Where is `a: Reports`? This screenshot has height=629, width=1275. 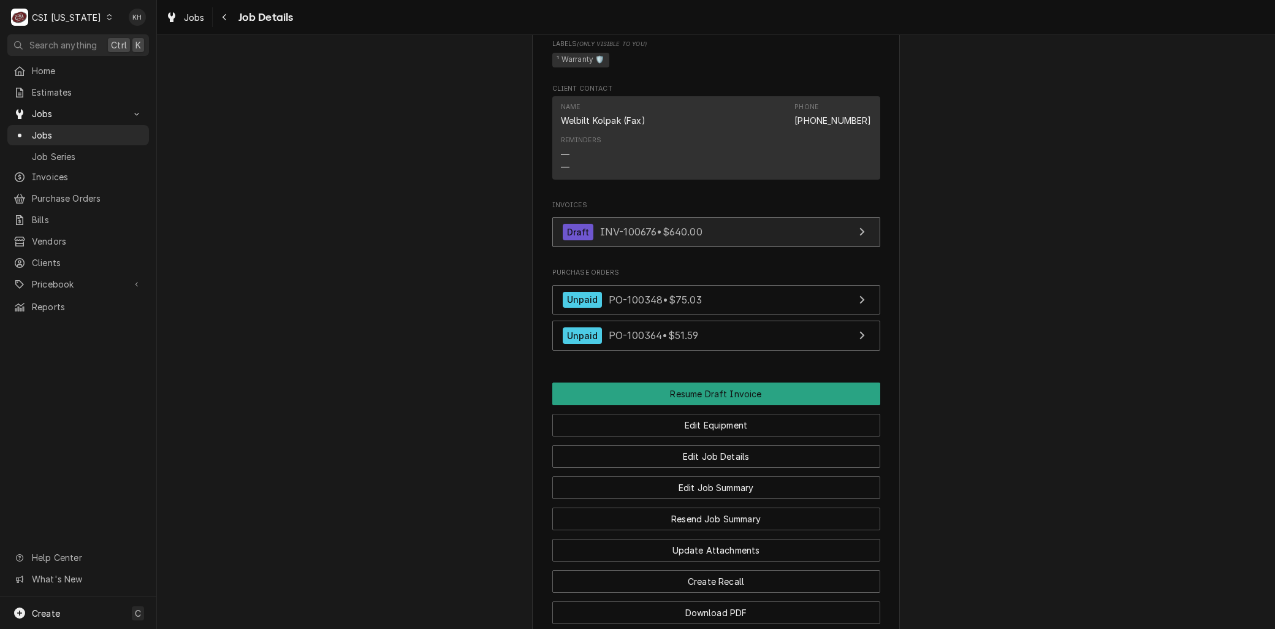
a: Reports is located at coordinates (78, 306).